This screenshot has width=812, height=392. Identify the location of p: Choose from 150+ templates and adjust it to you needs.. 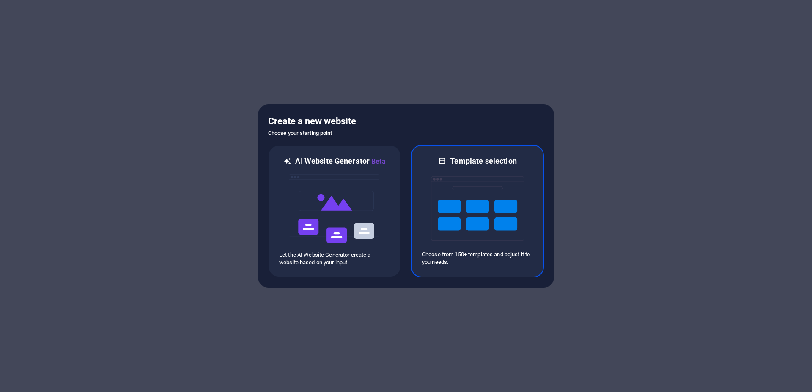
(478, 258).